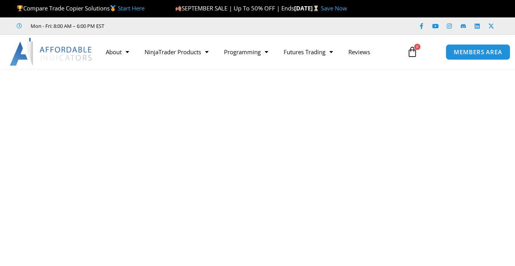 The height and width of the screenshot is (266, 515). I want to click on nav: Menu, so click(250, 52).